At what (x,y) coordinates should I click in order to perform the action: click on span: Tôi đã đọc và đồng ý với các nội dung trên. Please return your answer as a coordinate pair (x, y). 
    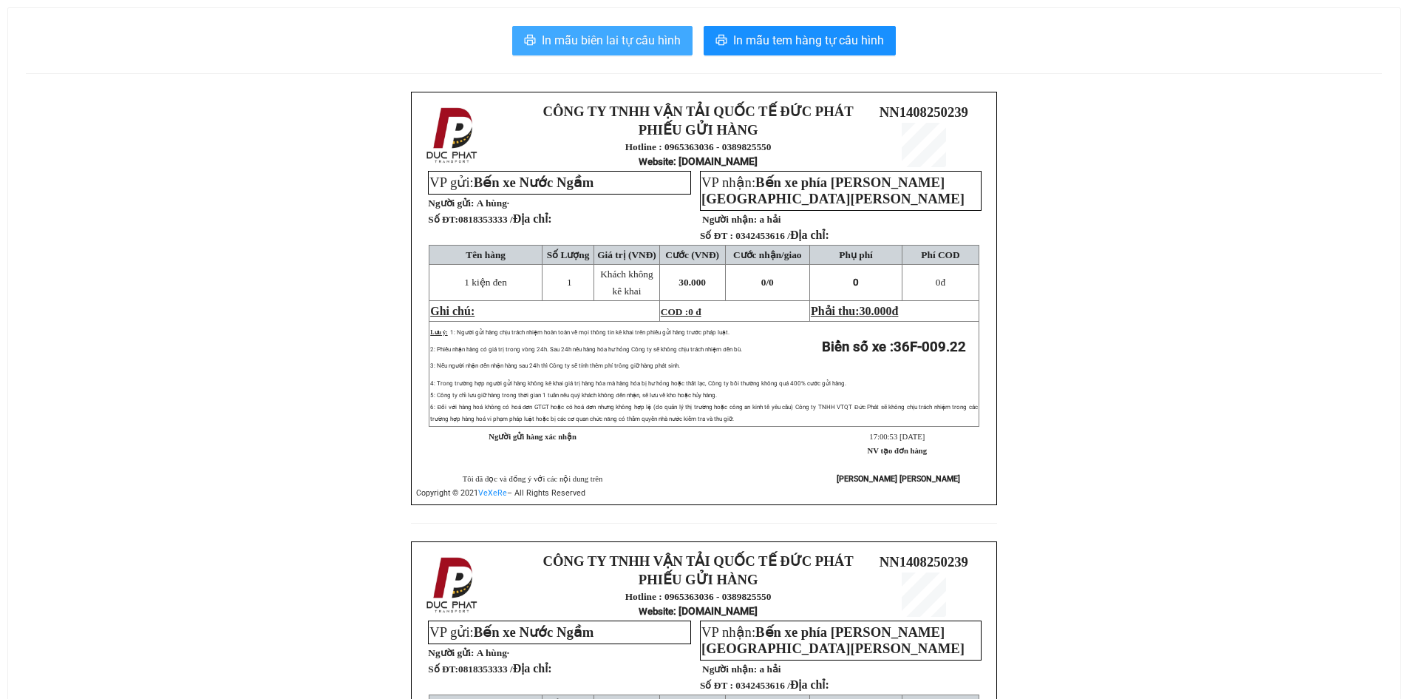
    Looking at the image, I should click on (533, 478).